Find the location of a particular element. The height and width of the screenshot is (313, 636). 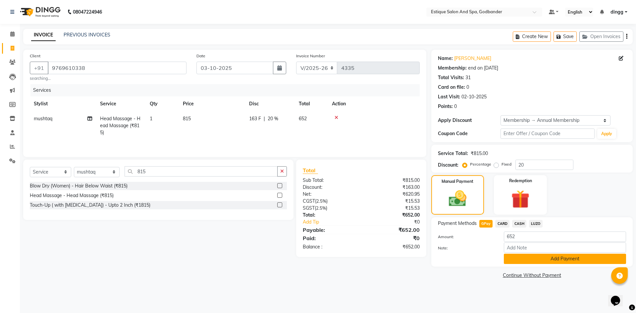

div: 31 is located at coordinates (468, 77).